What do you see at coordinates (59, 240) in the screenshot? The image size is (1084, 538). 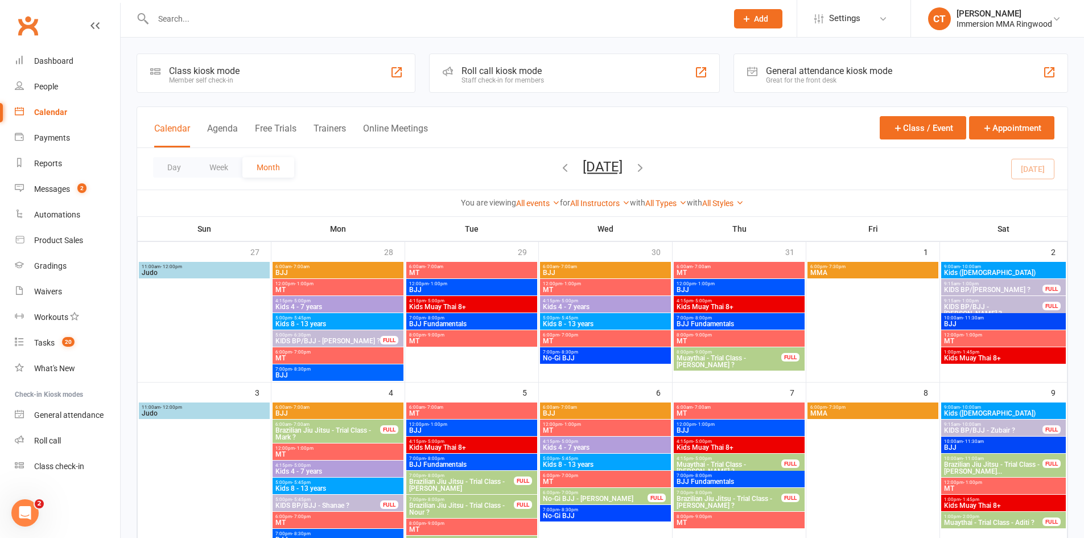 I see `div: Product Sales` at bounding box center [59, 240].